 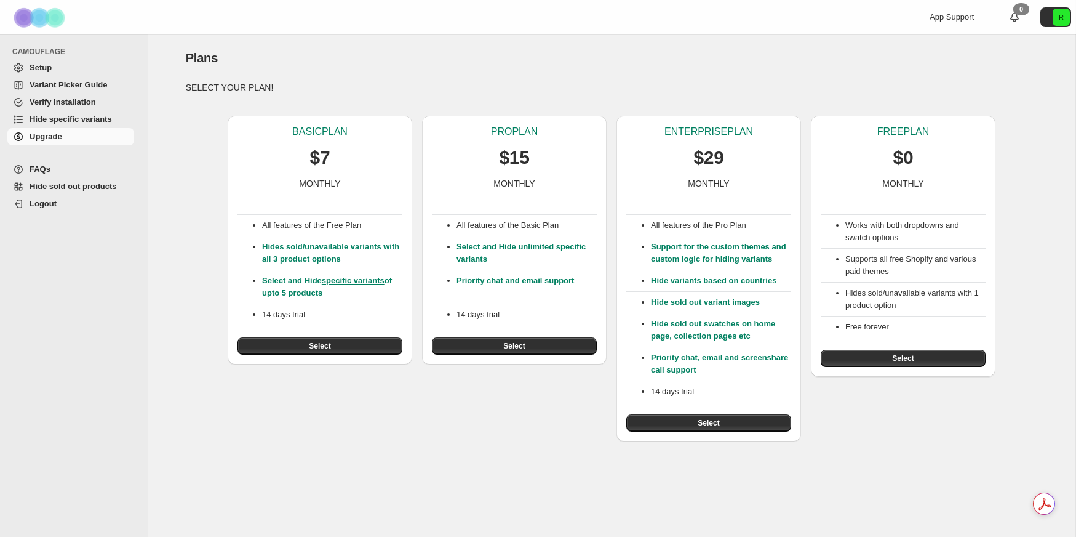 What do you see at coordinates (41, 17) in the screenshot?
I see `img: Camouflage` at bounding box center [41, 17].